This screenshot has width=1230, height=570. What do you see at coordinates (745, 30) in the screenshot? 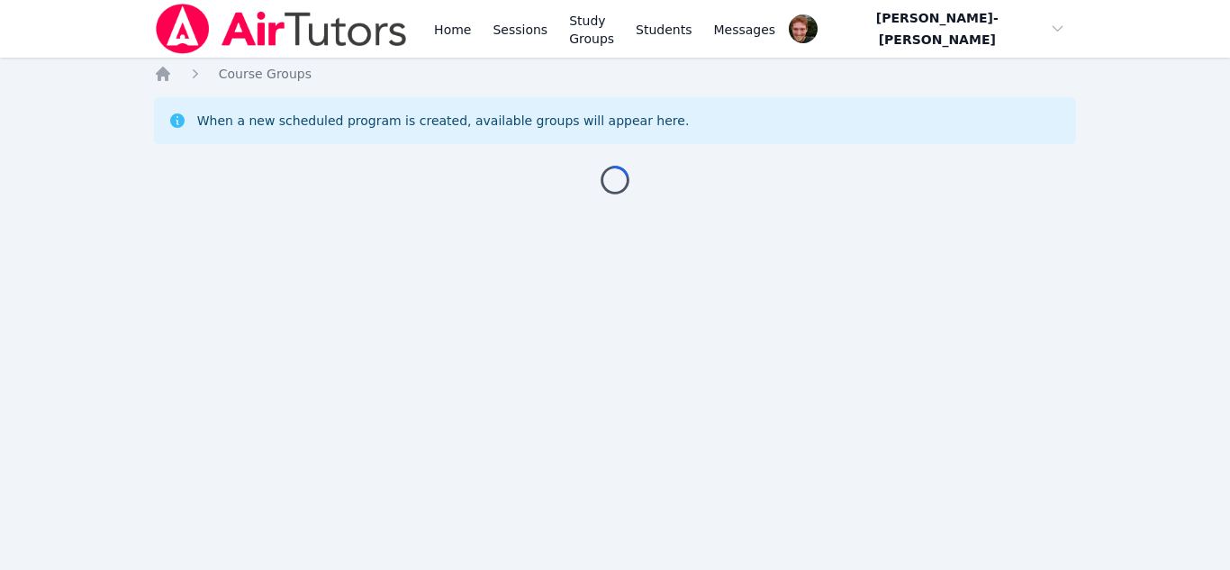
I see `span: Messages` at bounding box center [745, 30].